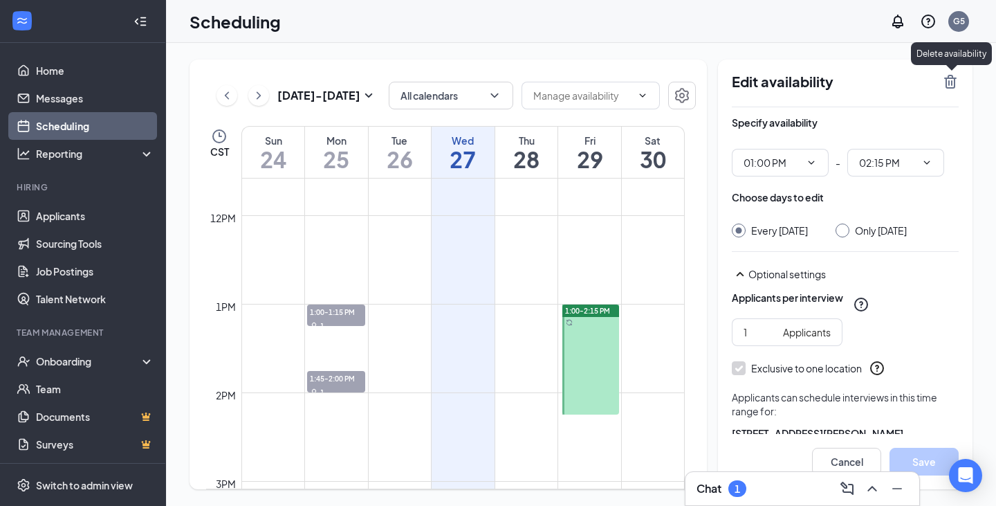 The image size is (996, 506). What do you see at coordinates (653, 159) in the screenshot?
I see `h1: 30` at bounding box center [653, 159].